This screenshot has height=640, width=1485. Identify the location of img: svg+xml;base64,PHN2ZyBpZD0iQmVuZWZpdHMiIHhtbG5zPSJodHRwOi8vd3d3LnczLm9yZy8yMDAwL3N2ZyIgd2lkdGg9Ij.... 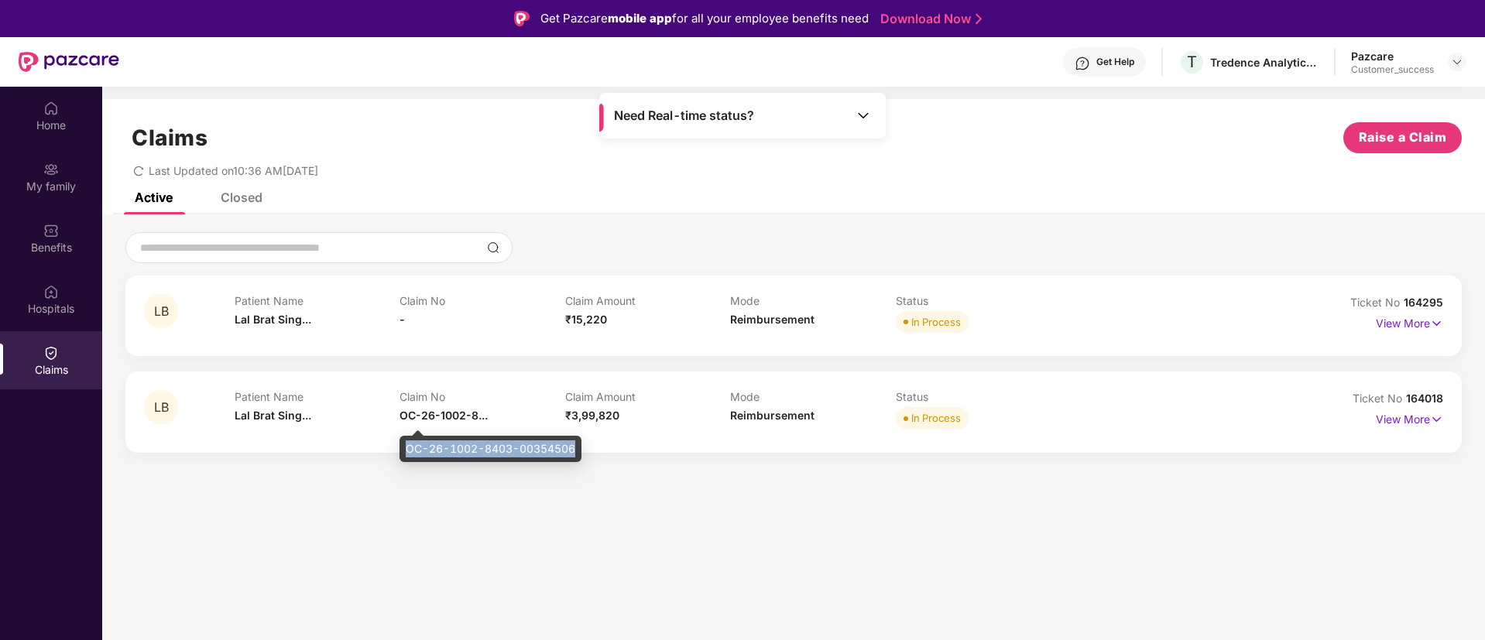
(51, 231).